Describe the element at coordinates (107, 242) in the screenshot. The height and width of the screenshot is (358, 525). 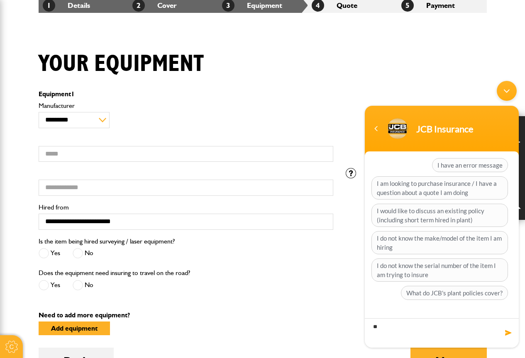
I see `label: Is the item being hired surveying / laser equipment?` at that location.